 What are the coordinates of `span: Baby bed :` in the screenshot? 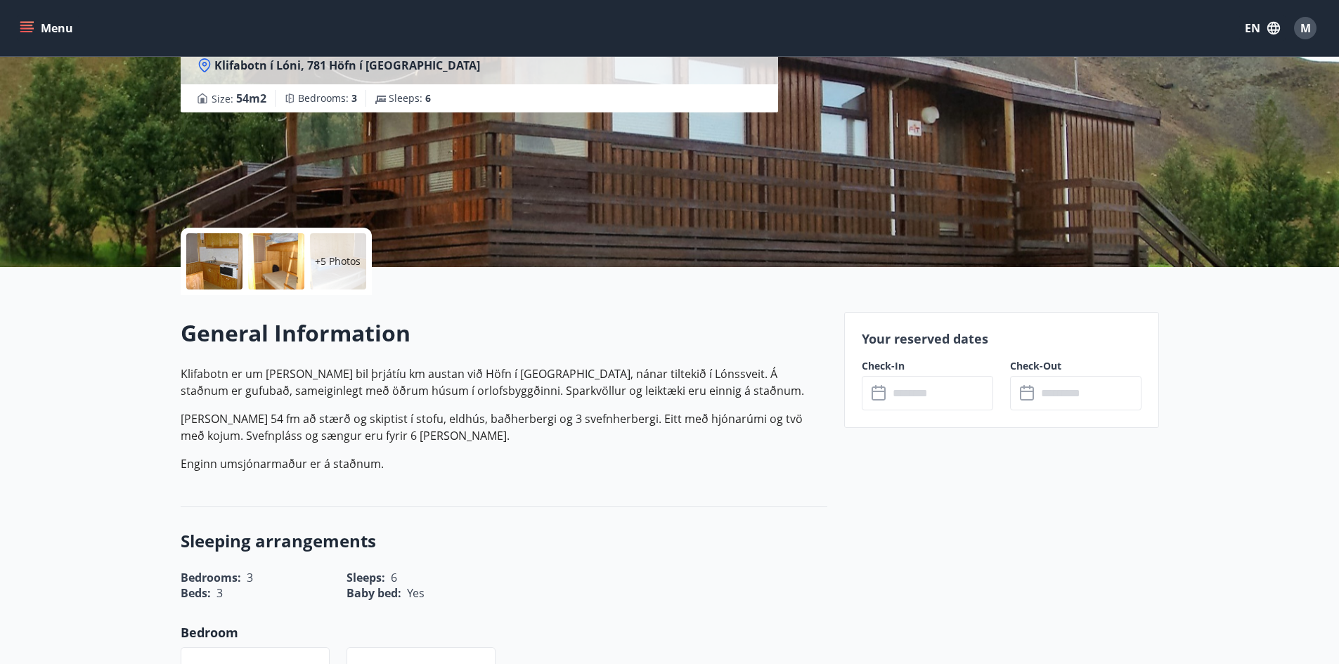 It's located at (374, 593).